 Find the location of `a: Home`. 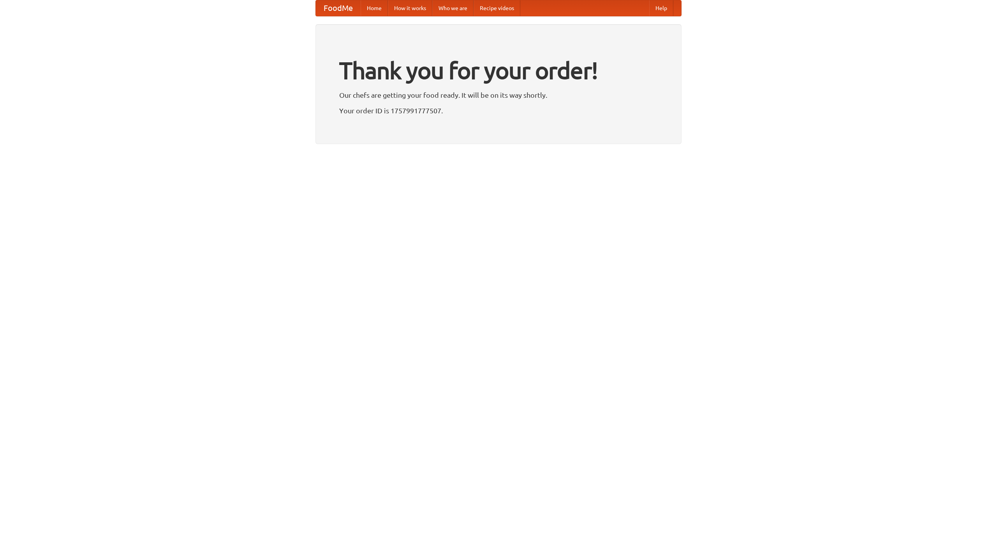

a: Home is located at coordinates (374, 8).